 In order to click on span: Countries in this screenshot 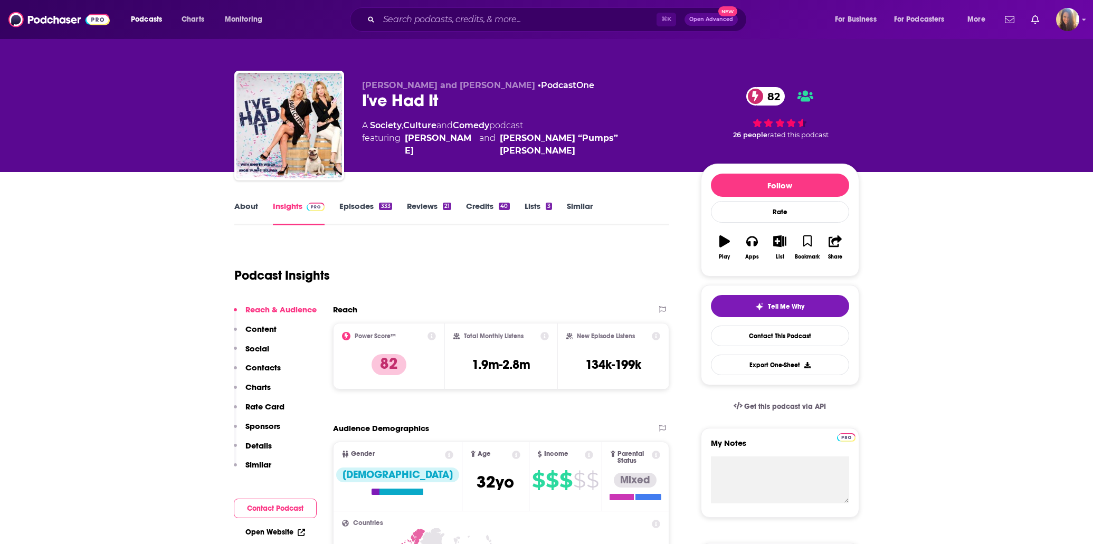, I will do `click(368, 523)`.